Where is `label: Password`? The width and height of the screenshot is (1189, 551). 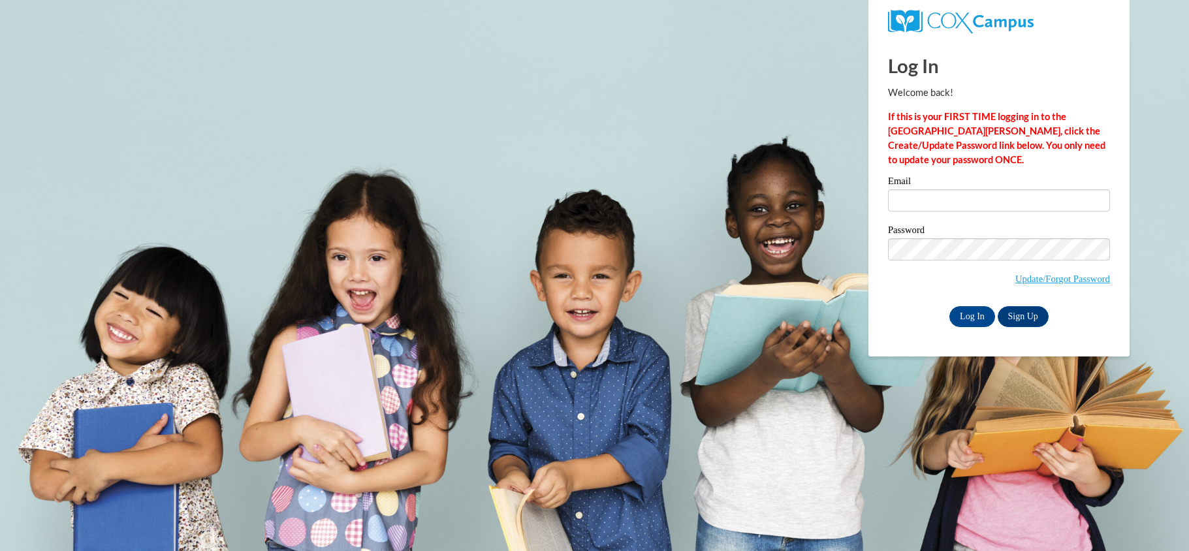
label: Password is located at coordinates (999, 232).